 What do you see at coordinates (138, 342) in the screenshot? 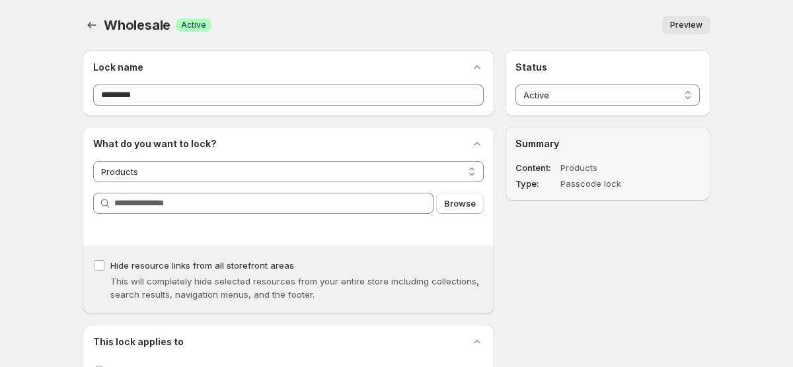
I see `h2: This lock applies to` at bounding box center [138, 342].